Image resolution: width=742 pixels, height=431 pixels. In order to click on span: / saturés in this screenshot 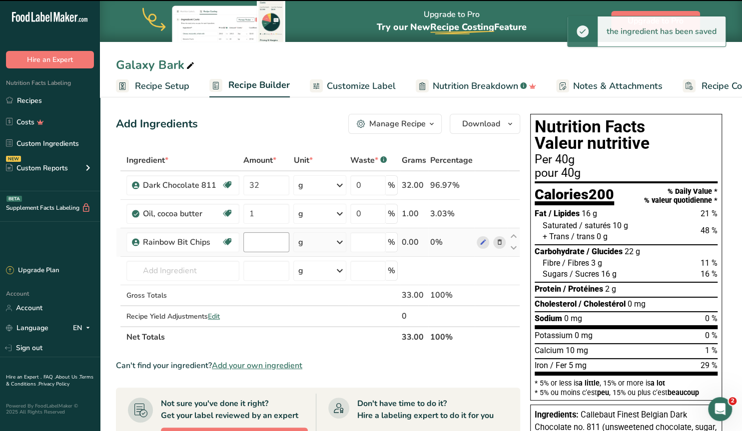, I will do `click(595, 225)`.